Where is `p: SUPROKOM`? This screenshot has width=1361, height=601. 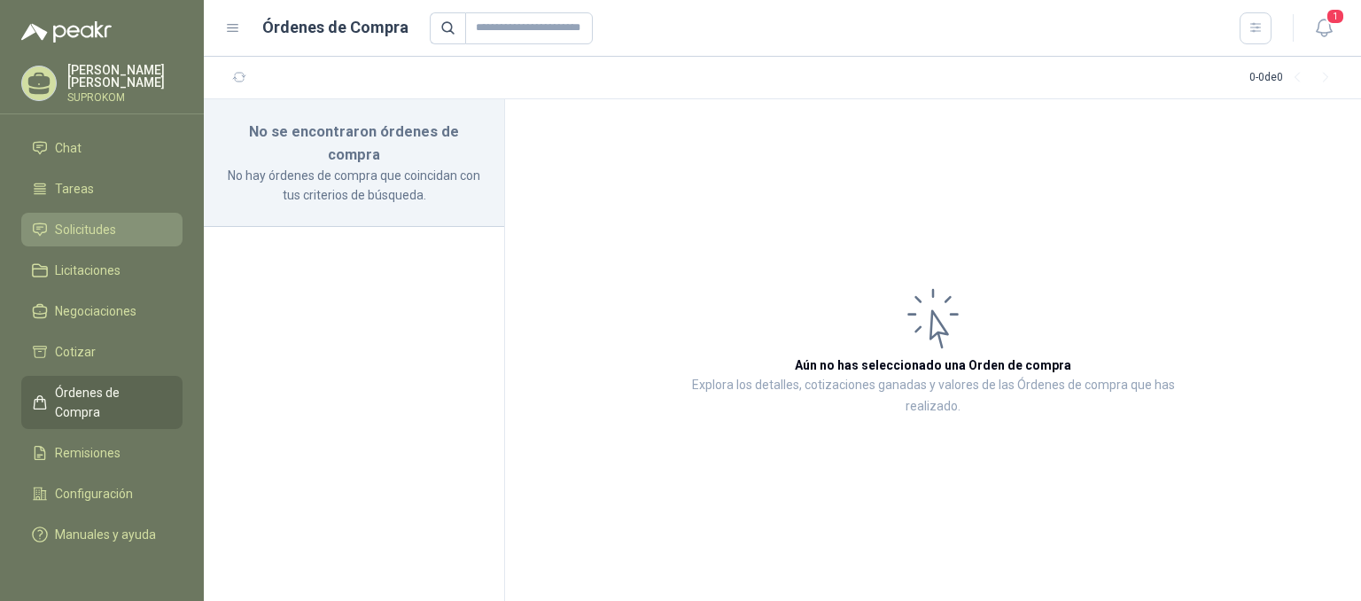 p: SUPROKOM is located at coordinates (125, 97).